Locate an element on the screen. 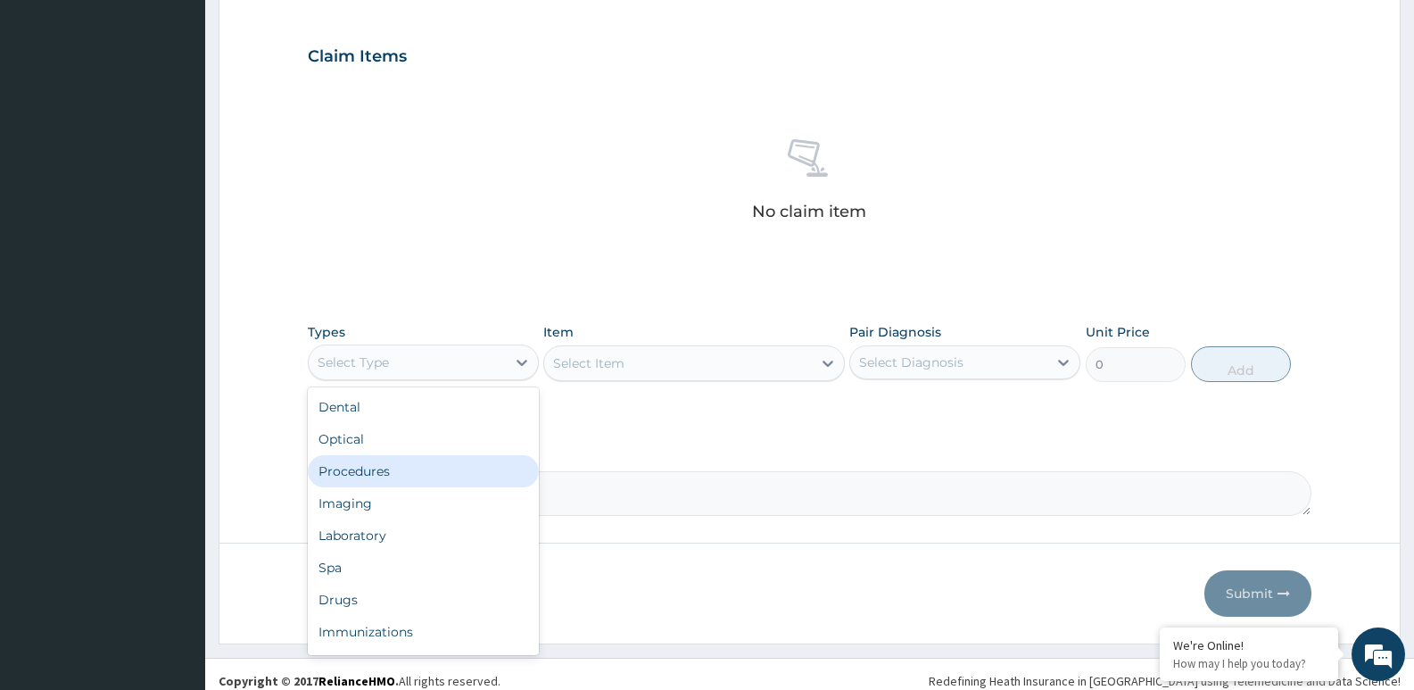  label: Item is located at coordinates (559, 332).